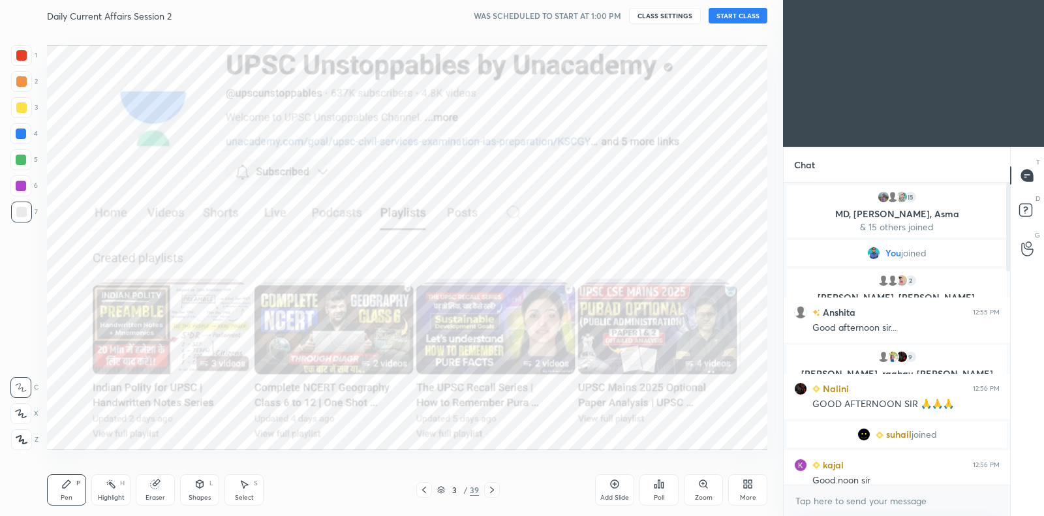  Describe the element at coordinates (897, 334) in the screenshot. I see `div: grid` at that location.